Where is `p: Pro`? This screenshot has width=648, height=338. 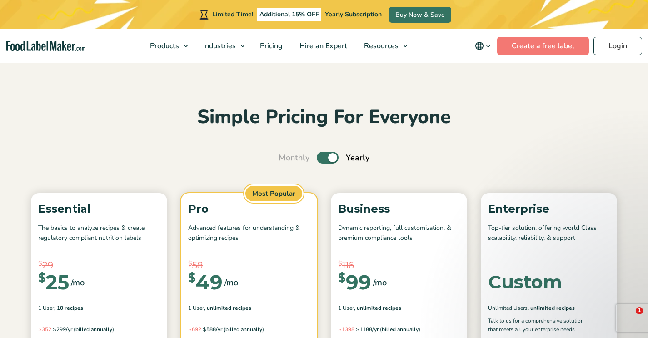 p: Pro is located at coordinates (249, 209).